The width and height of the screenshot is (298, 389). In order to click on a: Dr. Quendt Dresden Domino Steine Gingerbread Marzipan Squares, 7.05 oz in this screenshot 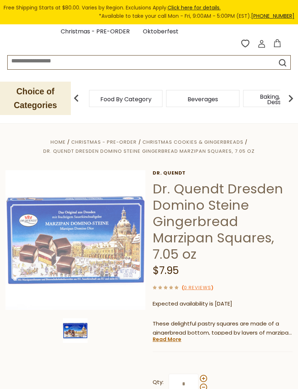, I will do `click(149, 151)`.